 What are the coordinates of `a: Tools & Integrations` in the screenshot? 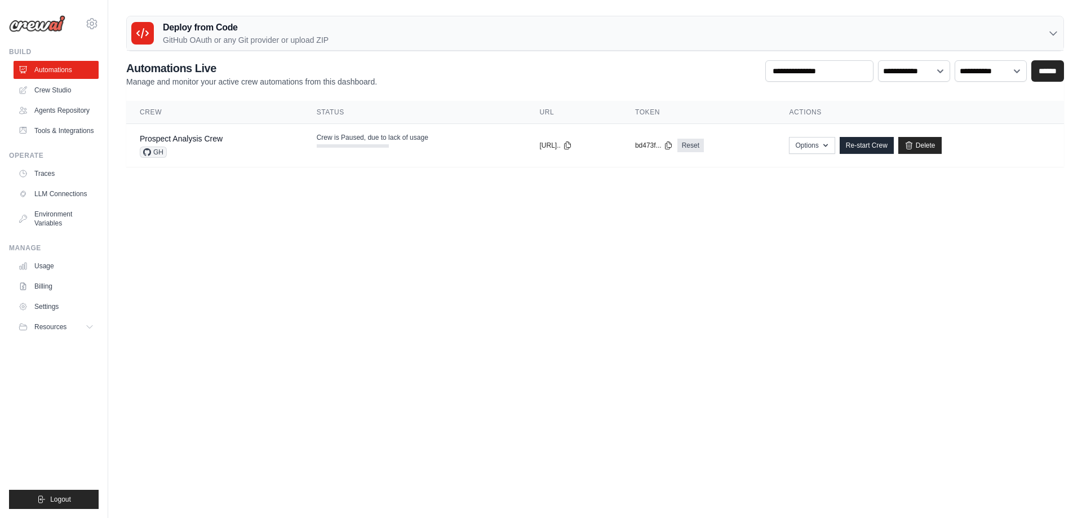 It's located at (56, 131).